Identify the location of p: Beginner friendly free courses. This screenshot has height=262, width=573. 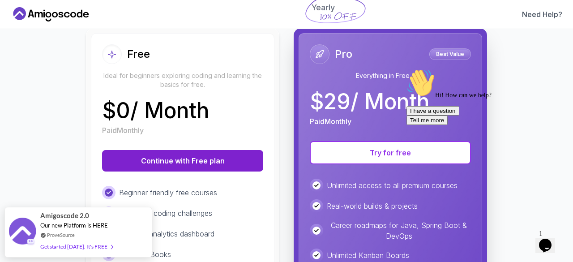
(168, 192).